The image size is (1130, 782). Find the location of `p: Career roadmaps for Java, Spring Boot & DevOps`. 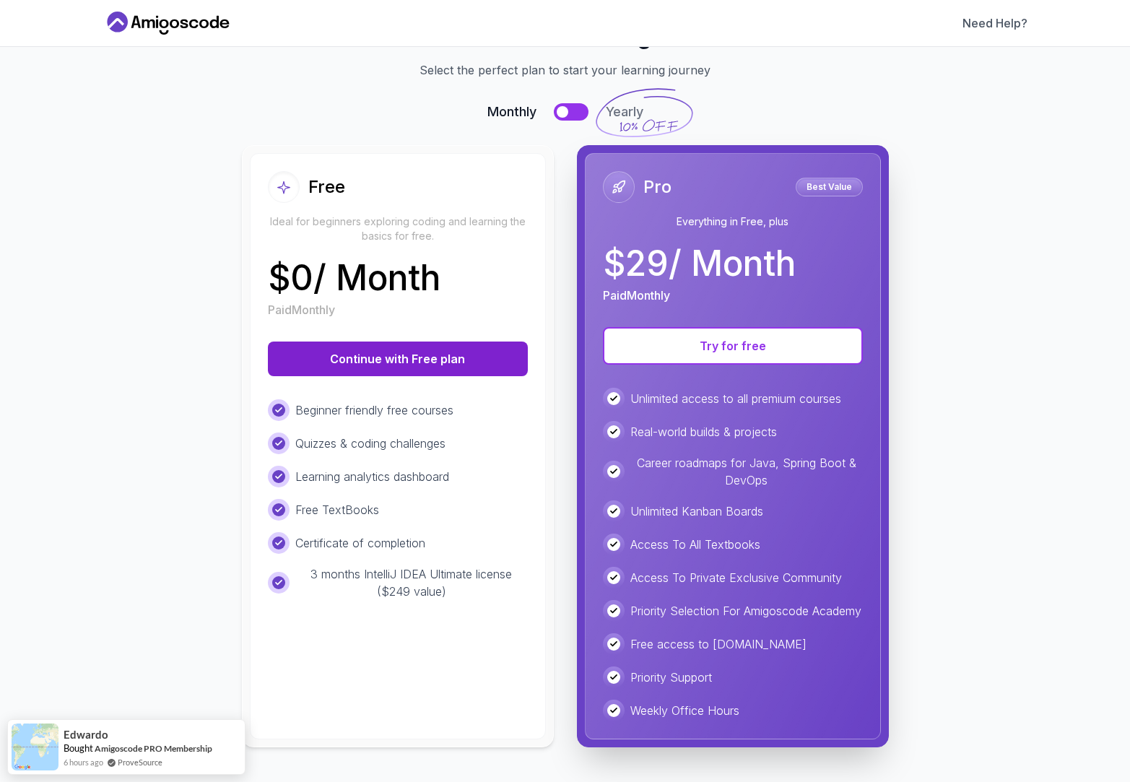

p: Career roadmaps for Java, Spring Boot & DevOps is located at coordinates (746, 471).